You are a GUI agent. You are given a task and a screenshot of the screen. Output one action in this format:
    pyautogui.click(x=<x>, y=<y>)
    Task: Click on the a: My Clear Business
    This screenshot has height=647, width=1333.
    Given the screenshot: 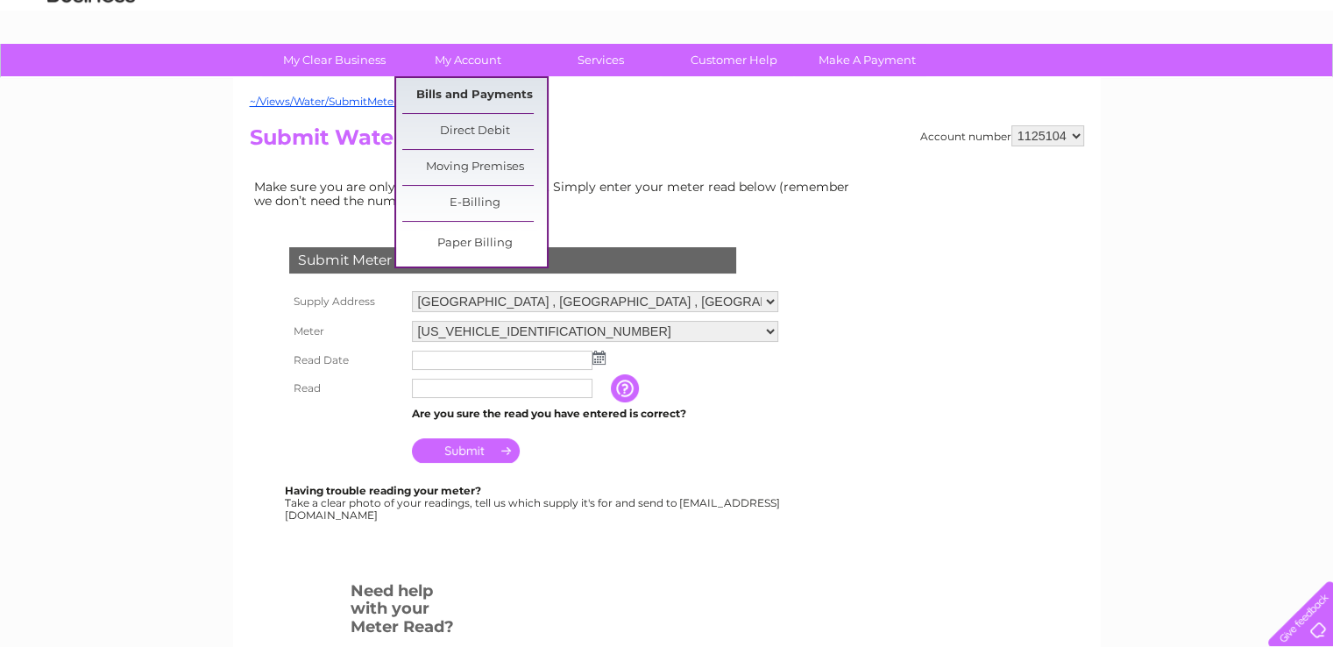 What is the action you would take?
    pyautogui.click(x=334, y=60)
    